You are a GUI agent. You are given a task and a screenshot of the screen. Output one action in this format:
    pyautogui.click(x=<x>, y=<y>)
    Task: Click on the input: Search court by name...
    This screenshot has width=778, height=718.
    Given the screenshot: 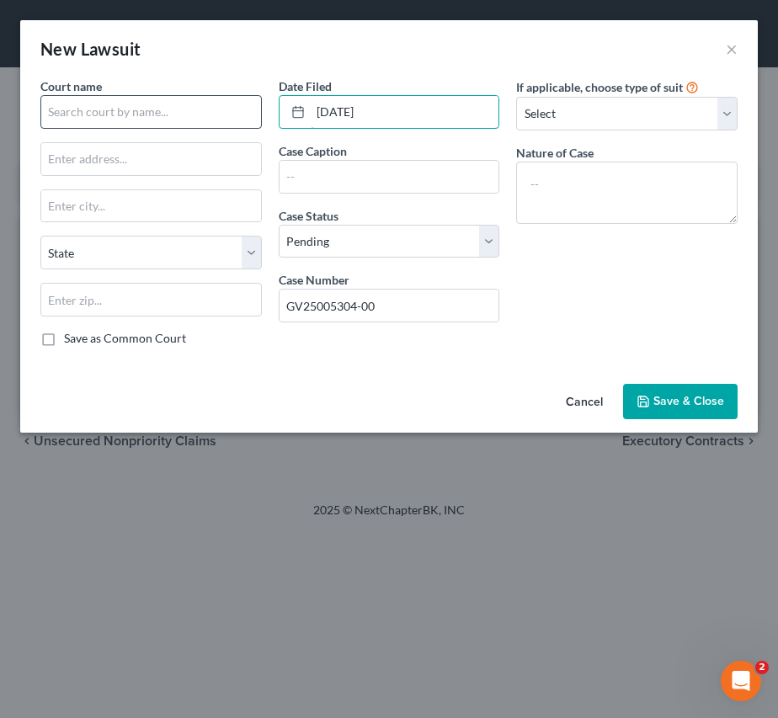 What is the action you would take?
    pyautogui.click(x=151, y=112)
    